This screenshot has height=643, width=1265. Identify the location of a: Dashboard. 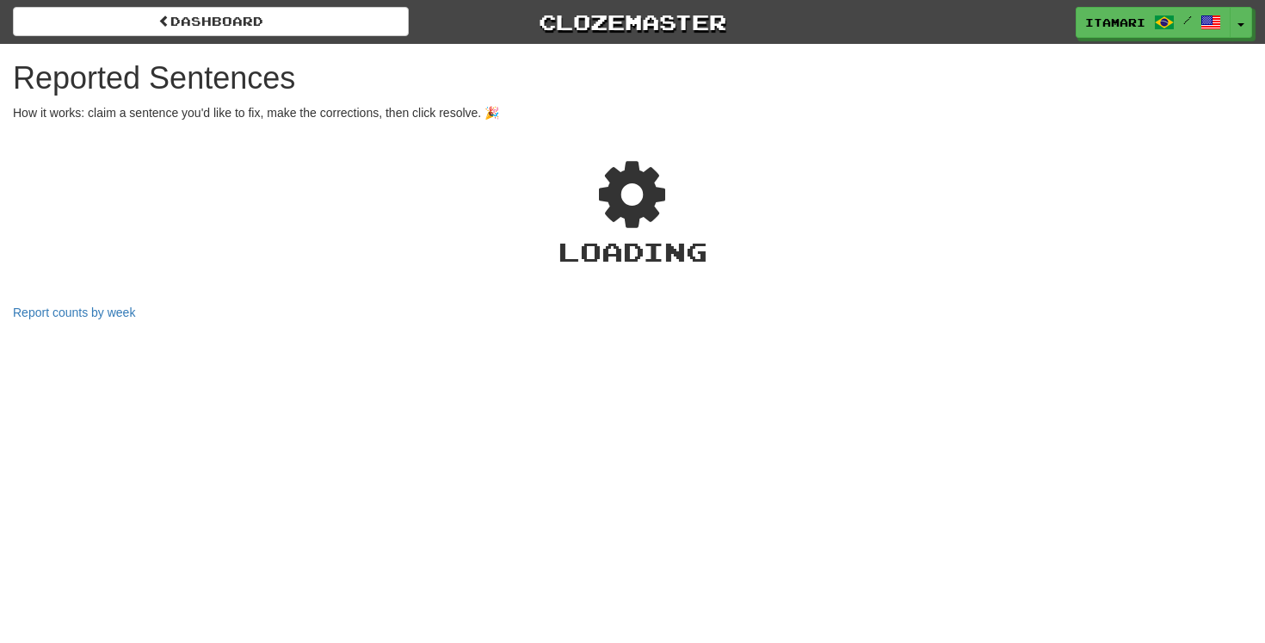
(211, 22).